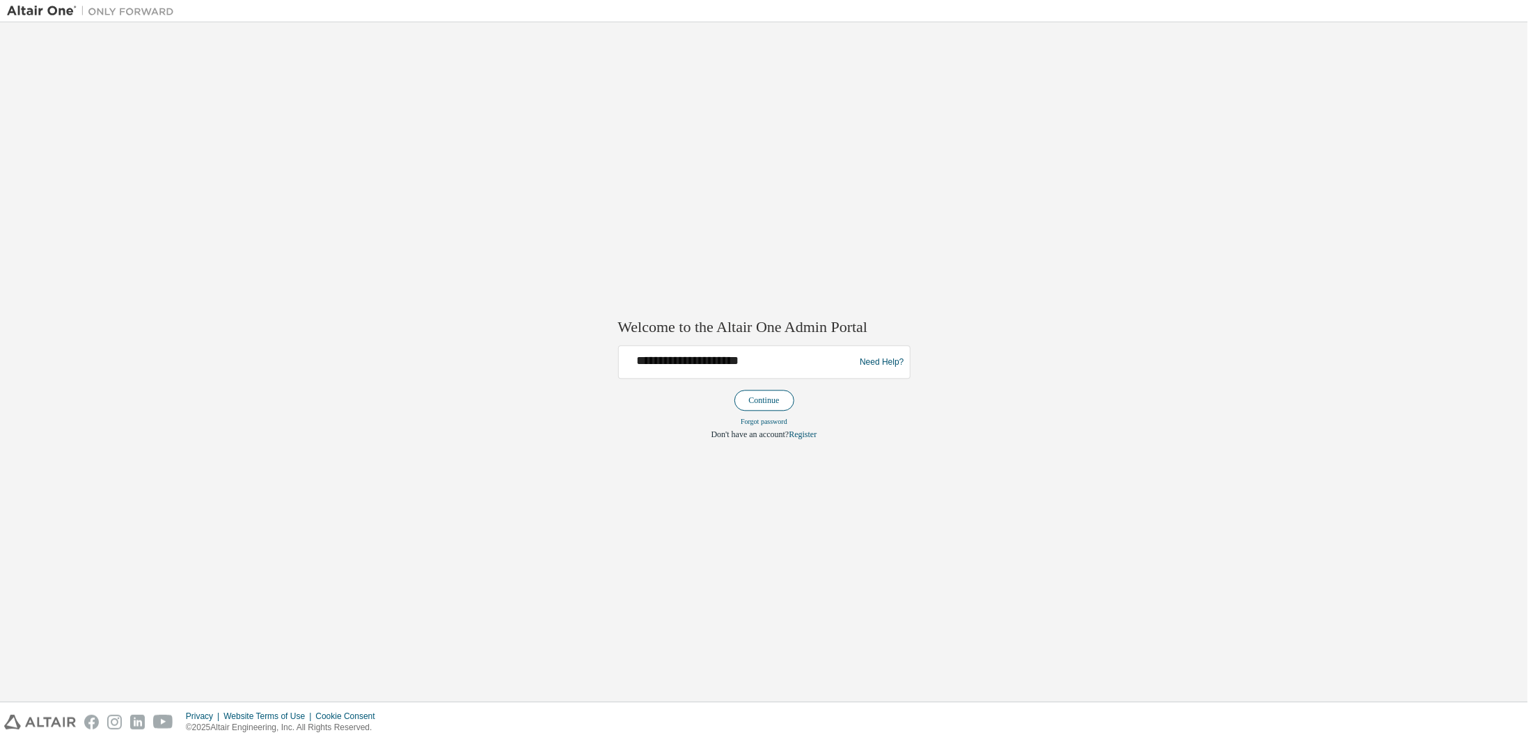 This screenshot has width=1528, height=742. Describe the element at coordinates (764, 327) in the screenshot. I see `h2: Welcome to the Altair One Admin Portal` at that location.